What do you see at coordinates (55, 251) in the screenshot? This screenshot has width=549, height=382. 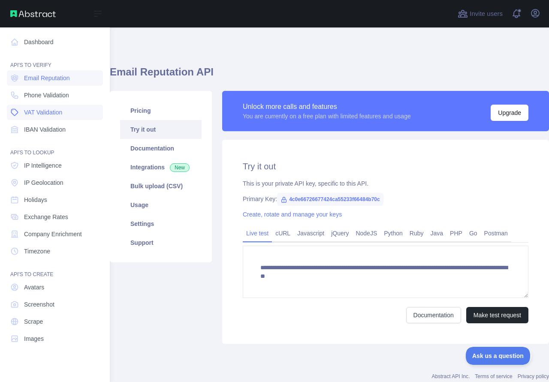 I see `a: Timezone` at bounding box center [55, 251].